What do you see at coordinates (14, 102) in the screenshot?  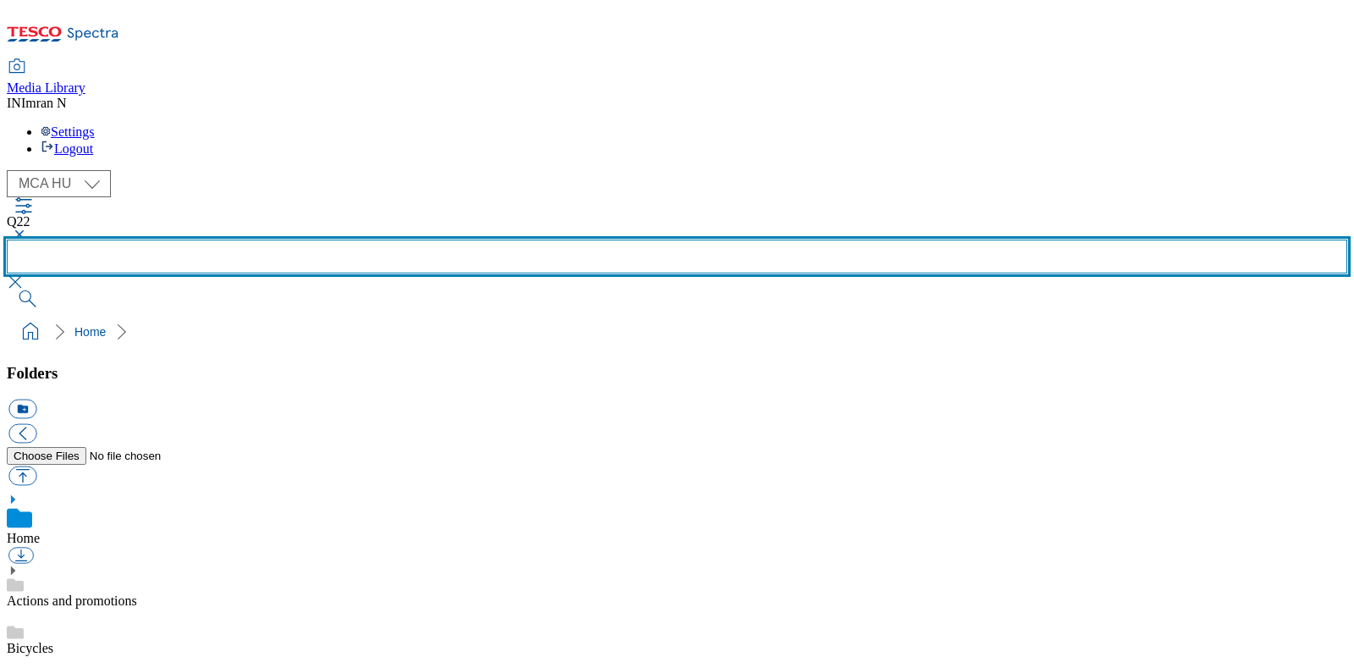 I see `span: IN` at bounding box center [14, 102].